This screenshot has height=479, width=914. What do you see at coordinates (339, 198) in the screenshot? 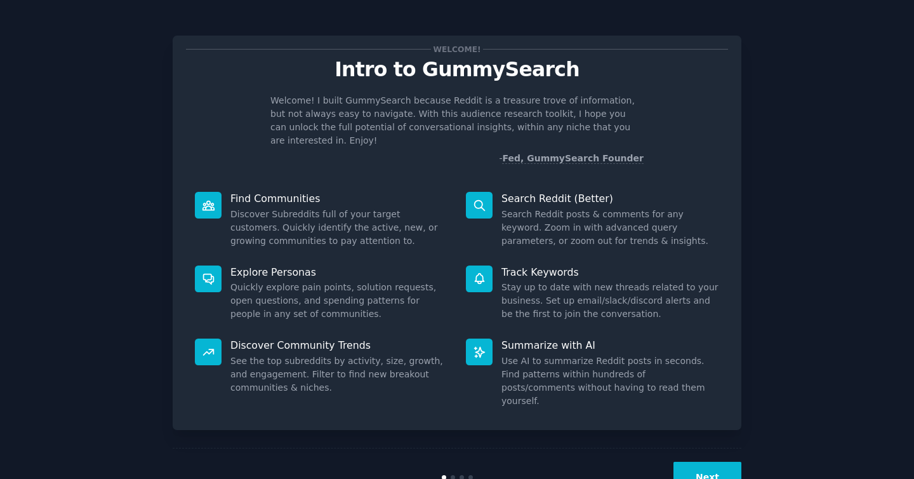
I see `p: Find Communities` at bounding box center [339, 198].